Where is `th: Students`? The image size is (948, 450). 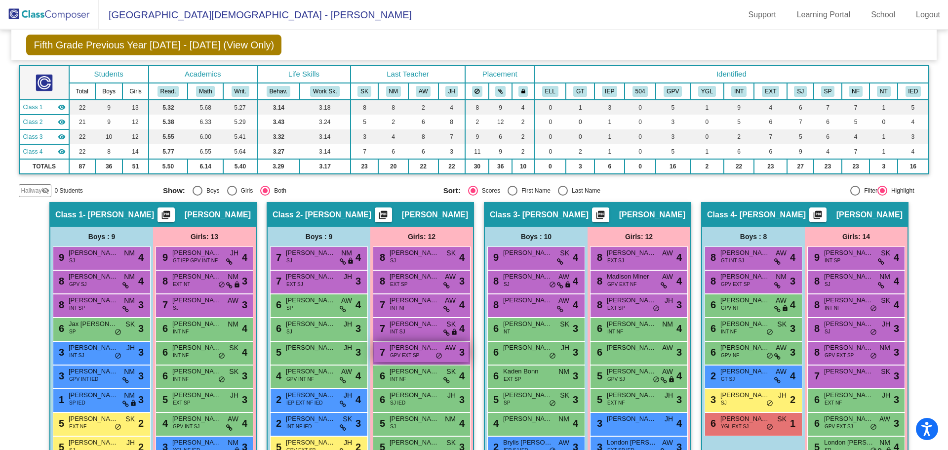 th: Students is located at coordinates (109, 74).